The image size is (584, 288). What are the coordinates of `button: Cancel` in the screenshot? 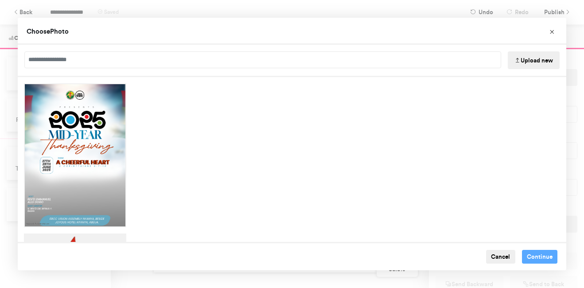 It's located at (500, 257).